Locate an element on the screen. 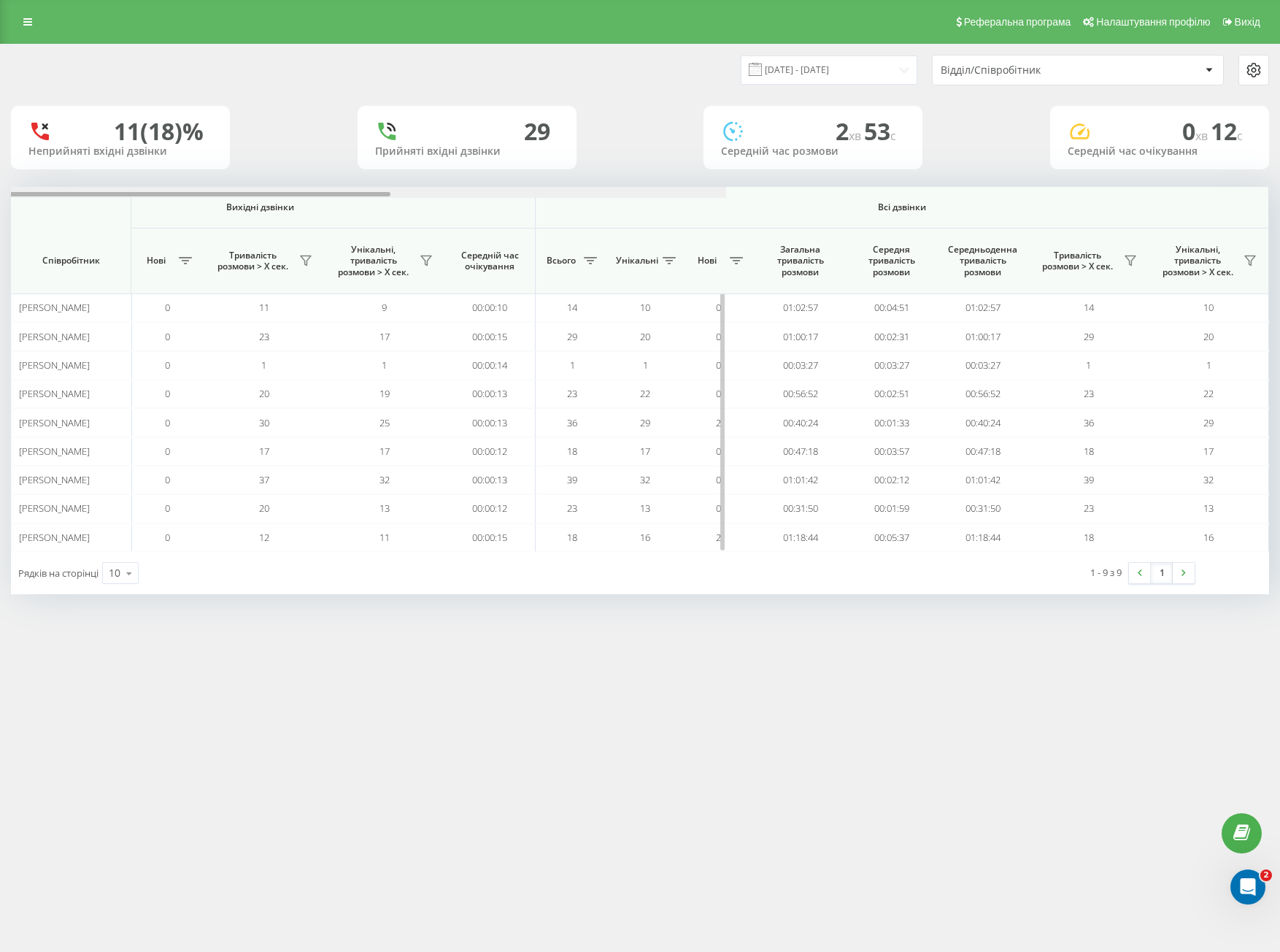  span: Реферальна програма is located at coordinates (1018, 22).